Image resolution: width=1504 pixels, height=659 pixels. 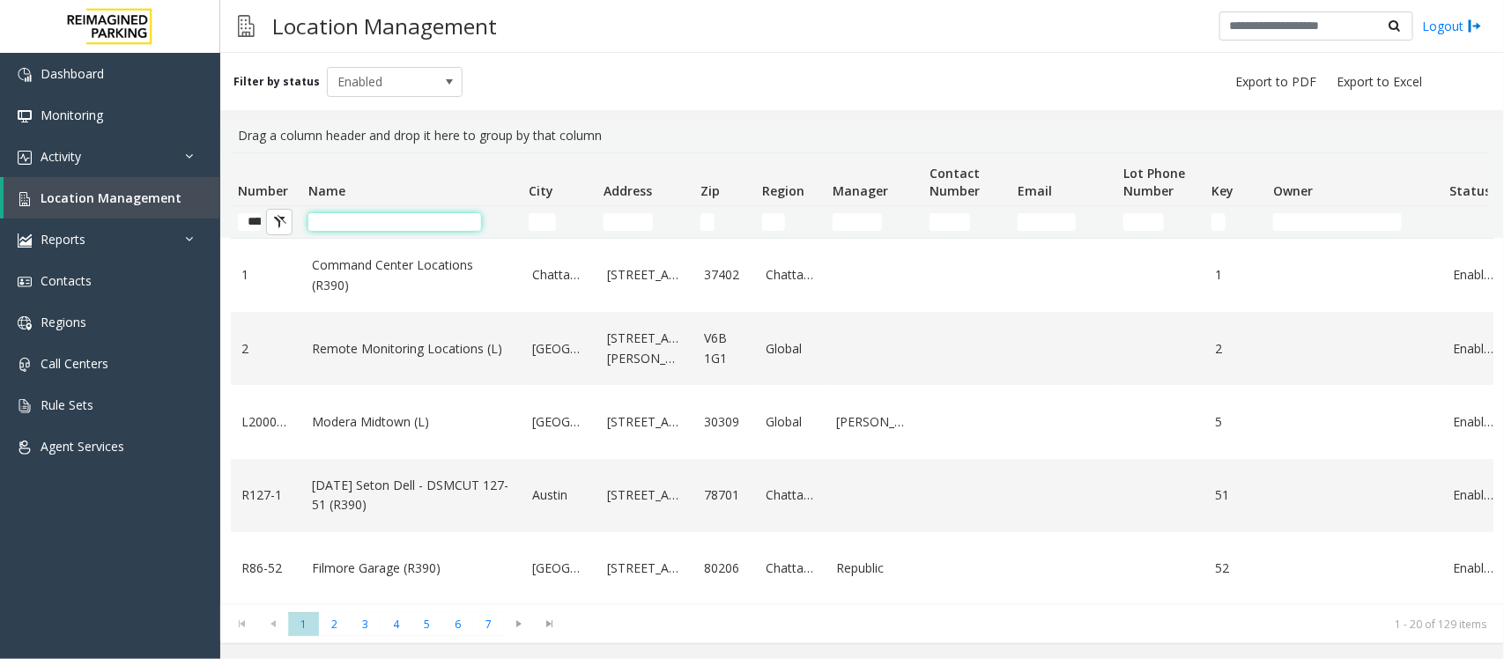 I want to click on a: 80206, so click(x=724, y=568).